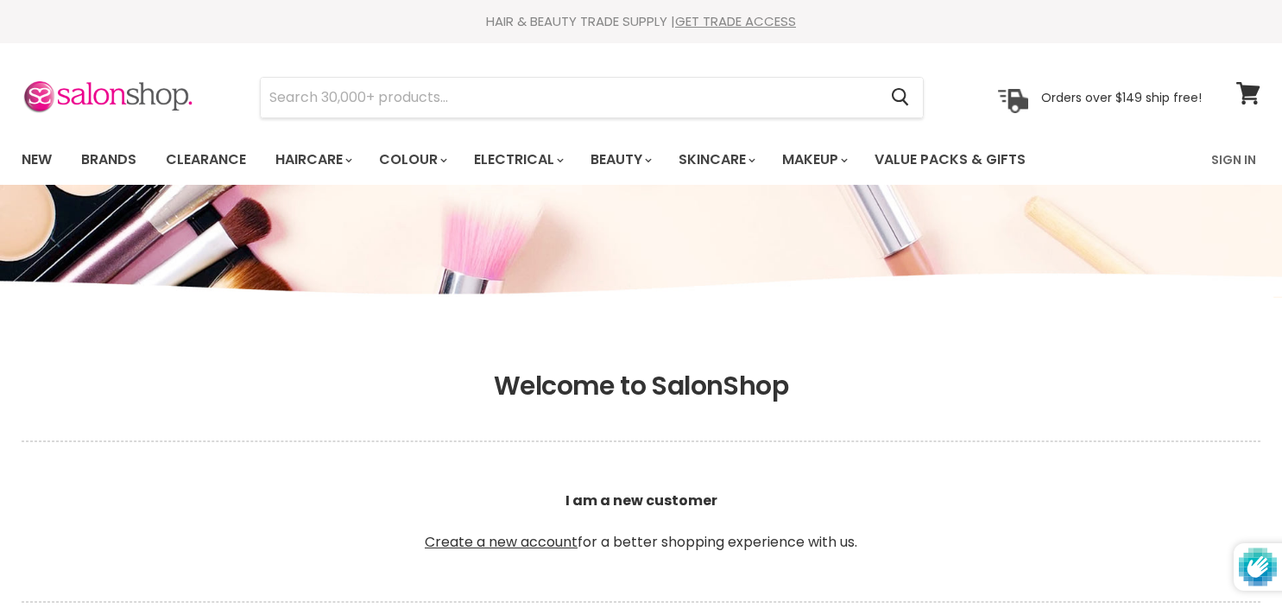 The width and height of the screenshot is (1282, 608). Describe the element at coordinates (313, 160) in the screenshot. I see `a: Haircare` at that location.